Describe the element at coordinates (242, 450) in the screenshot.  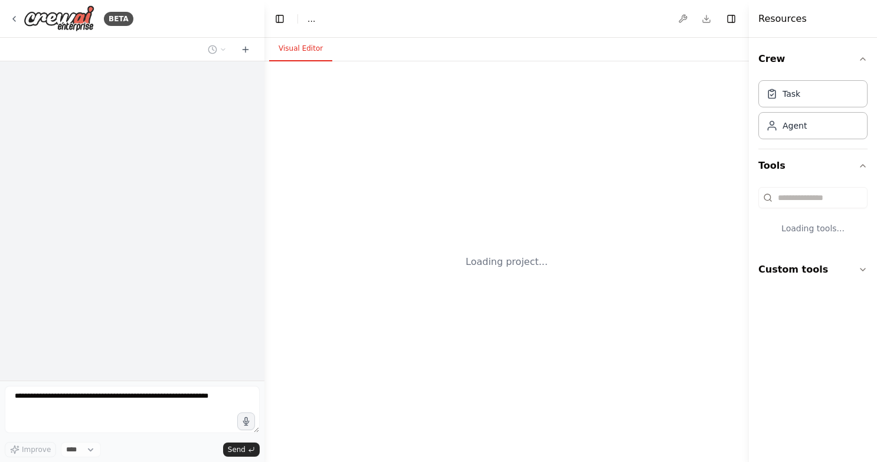
I see `button: Send` at that location.